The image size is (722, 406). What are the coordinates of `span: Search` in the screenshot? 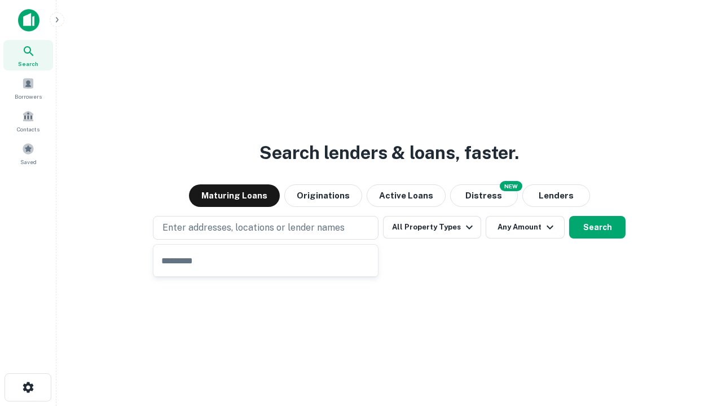 It's located at (28, 64).